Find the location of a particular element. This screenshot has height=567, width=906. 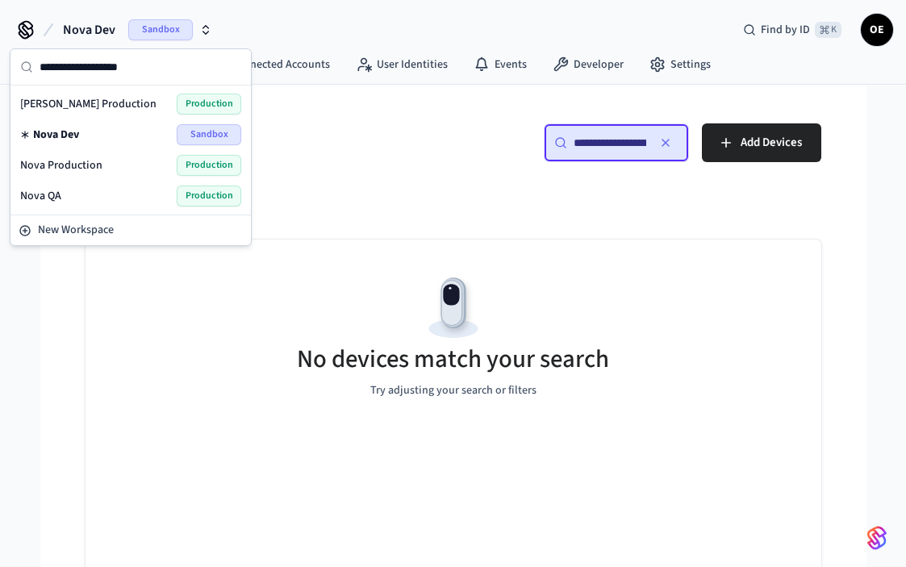

div: Find by ID⌘ K is located at coordinates (792, 30).